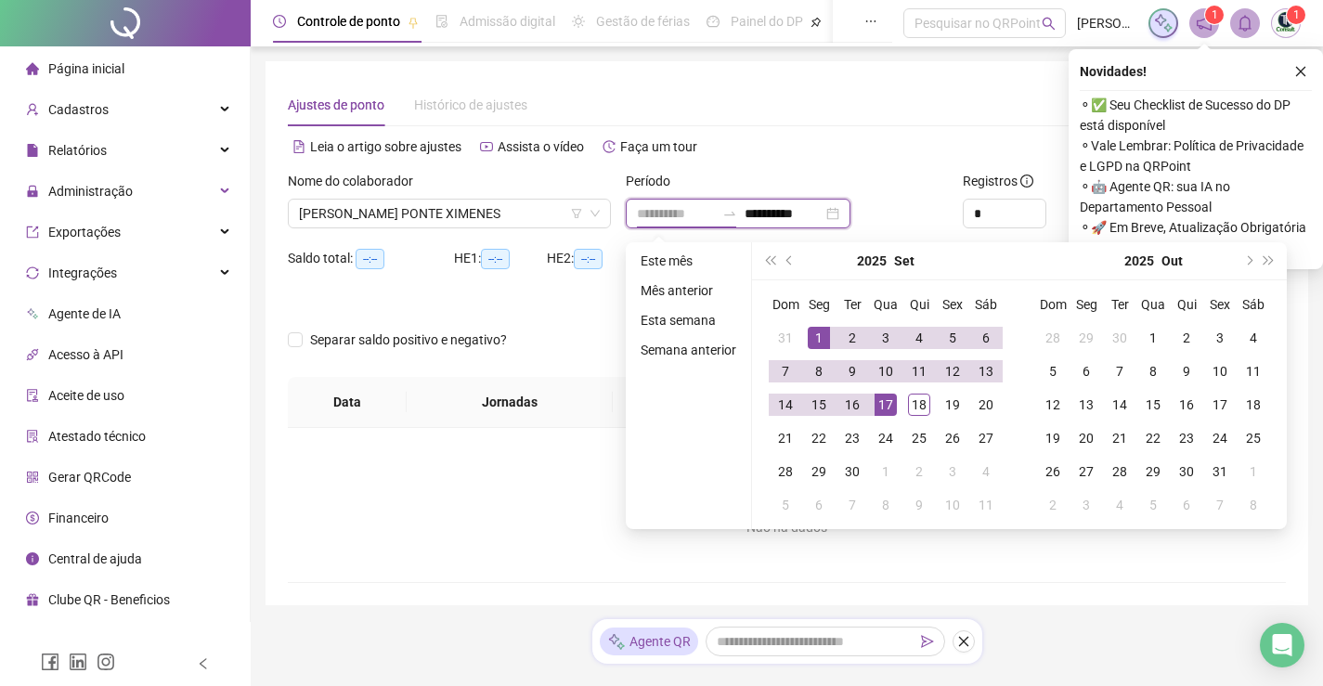 The width and height of the screenshot is (1323, 686). What do you see at coordinates (769, 261) in the screenshot?
I see `button: super-prev-year` at bounding box center [769, 261].